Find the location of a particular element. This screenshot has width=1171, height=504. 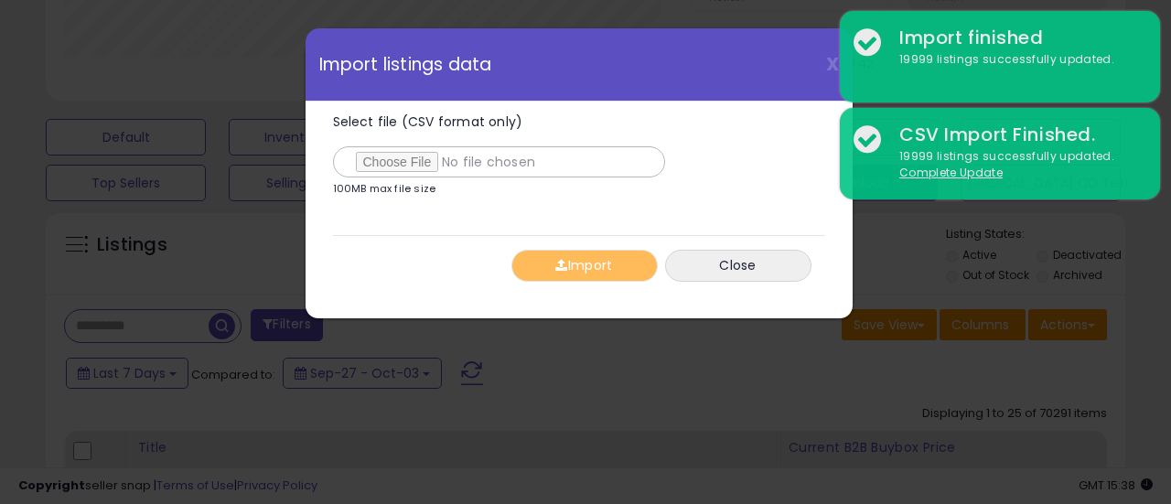

p: 100MB max file size is located at coordinates (384, 188).